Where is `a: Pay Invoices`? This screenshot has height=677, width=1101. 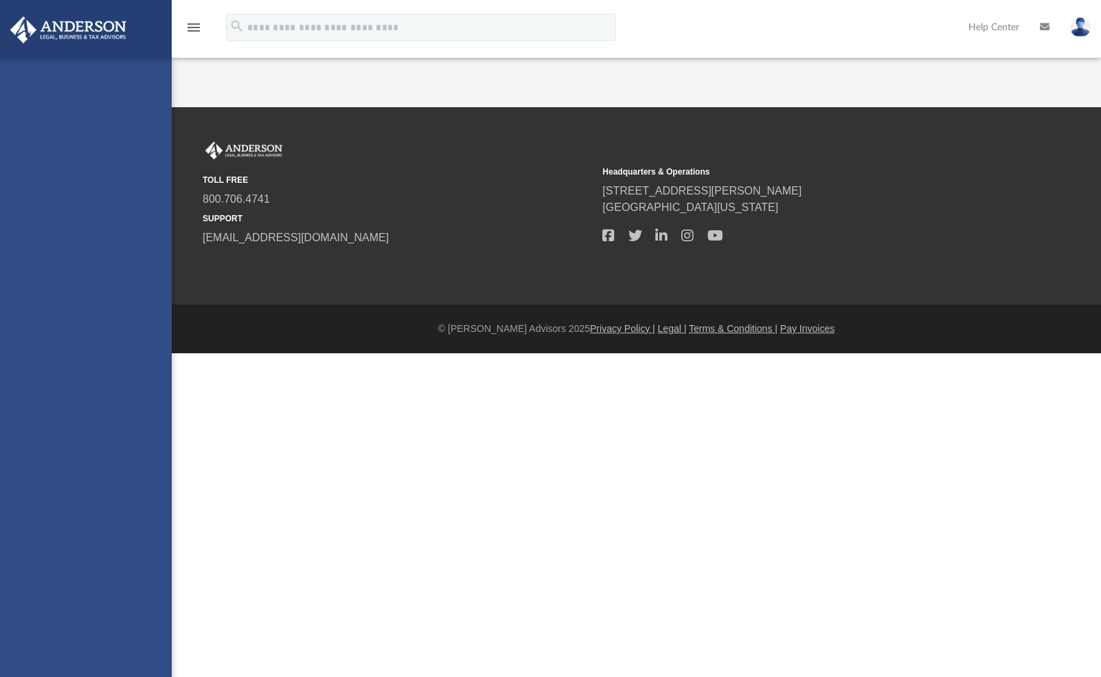
a: Pay Invoices is located at coordinates (807, 328).